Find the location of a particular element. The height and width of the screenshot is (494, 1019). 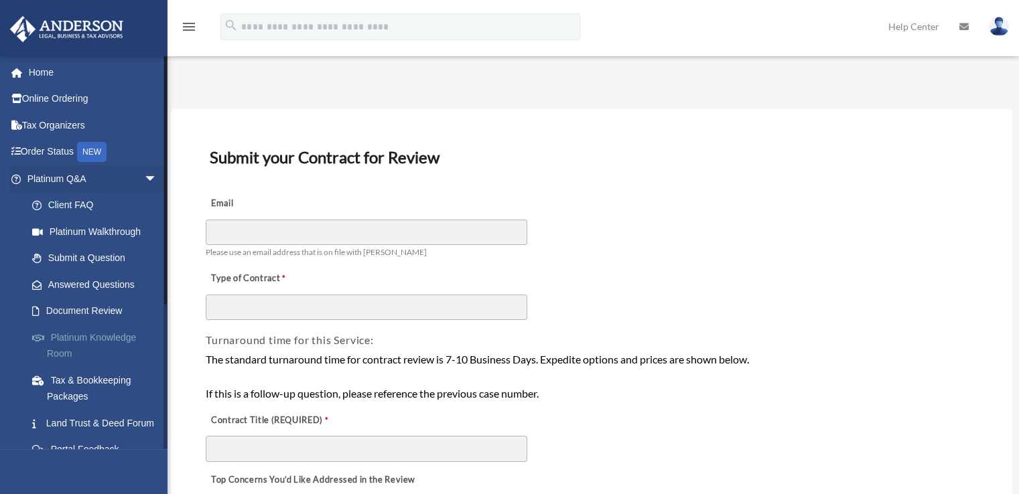

a: Tax Organizers is located at coordinates (93, 125).